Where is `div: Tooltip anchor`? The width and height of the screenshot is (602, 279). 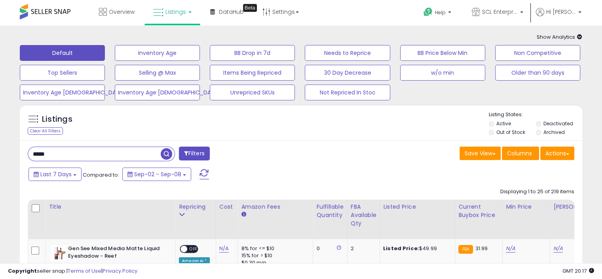 div: Tooltip anchor is located at coordinates (250, 8).